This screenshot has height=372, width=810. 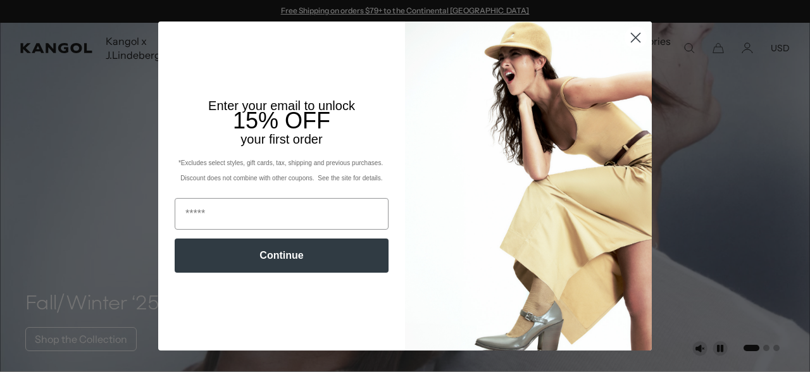 I want to click on span: Enter your email to unlock, so click(x=282, y=106).